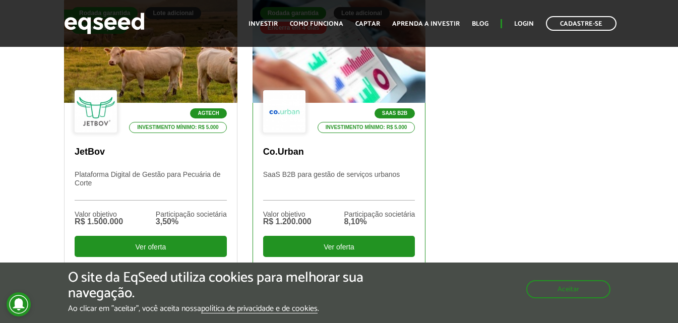 This screenshot has width=678, height=323. I want to click on p: SaaS B2B, so click(395, 113).